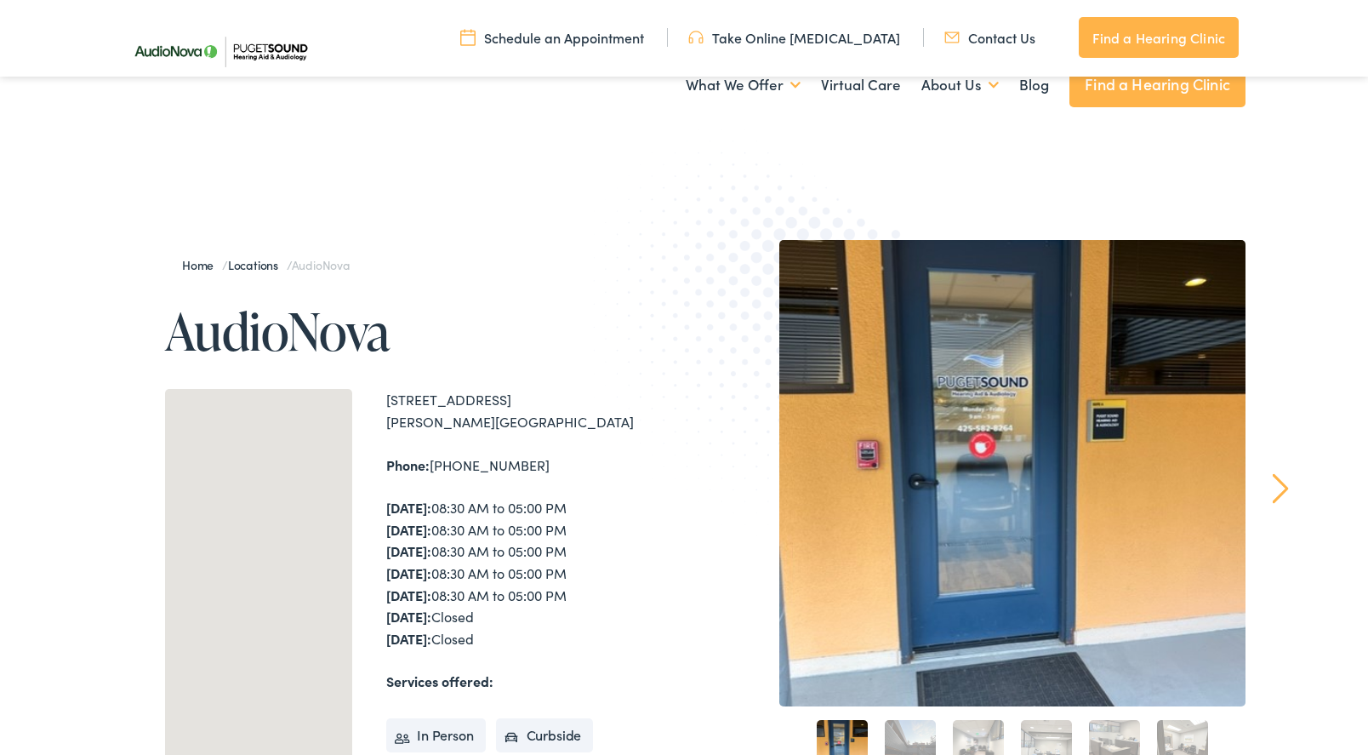 The width and height of the screenshot is (1368, 755). I want to click on h1: AudioNova, so click(425, 331).